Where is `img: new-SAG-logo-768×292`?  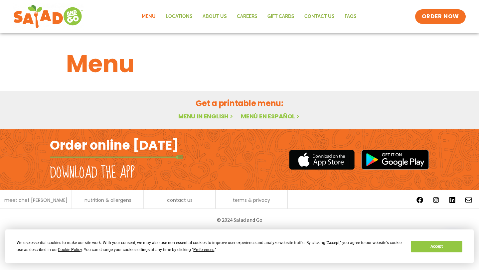 img: new-SAG-logo-768×292 is located at coordinates (48, 17).